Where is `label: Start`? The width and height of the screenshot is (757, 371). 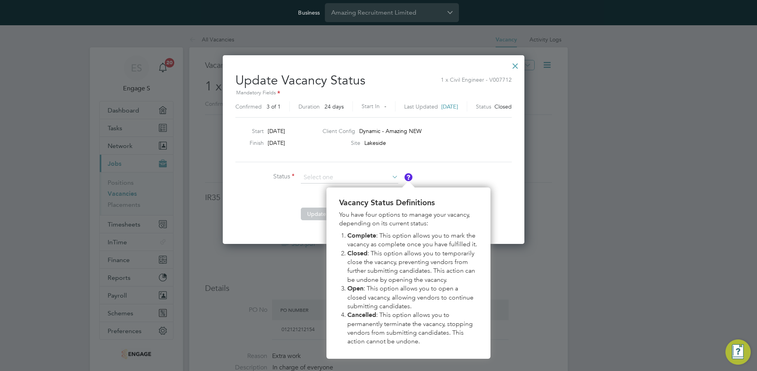 label: Start is located at coordinates (248, 131).